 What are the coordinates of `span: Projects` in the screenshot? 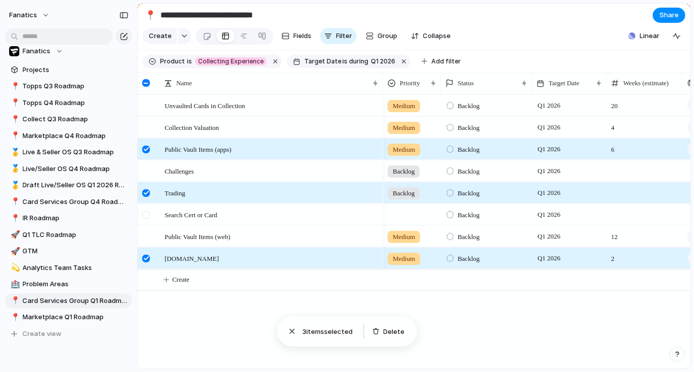 It's located at (76, 70).